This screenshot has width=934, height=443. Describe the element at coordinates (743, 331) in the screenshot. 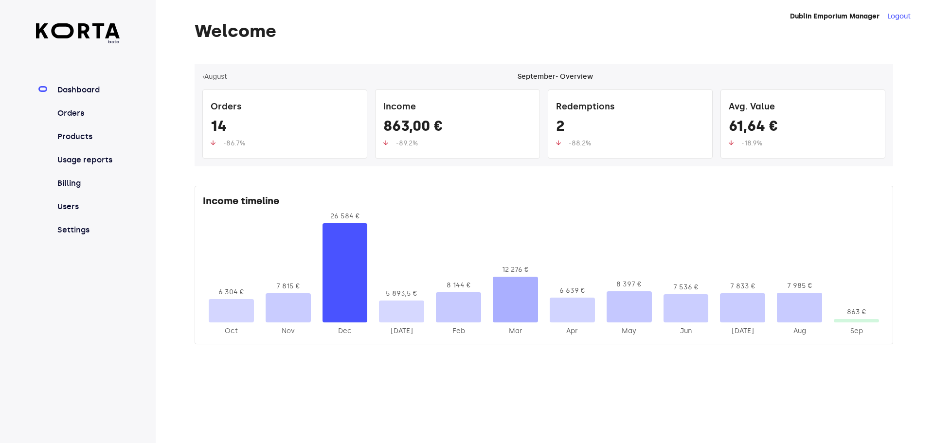

I see `div: 2025-Jul` at that location.